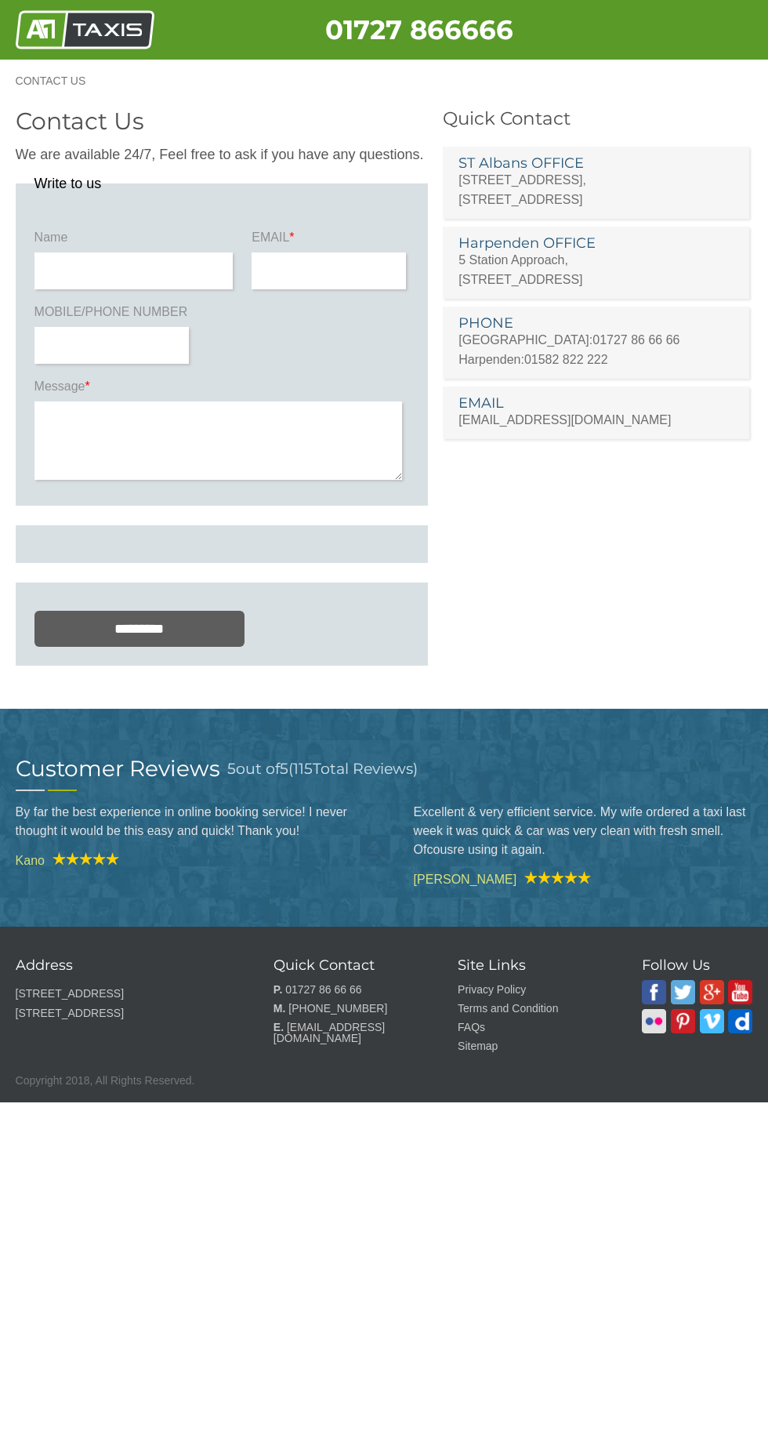 The height and width of the screenshot is (1445, 768). Describe the element at coordinates (322, 768) in the screenshot. I see `h3: out of ( Total Reviews)` at that location.